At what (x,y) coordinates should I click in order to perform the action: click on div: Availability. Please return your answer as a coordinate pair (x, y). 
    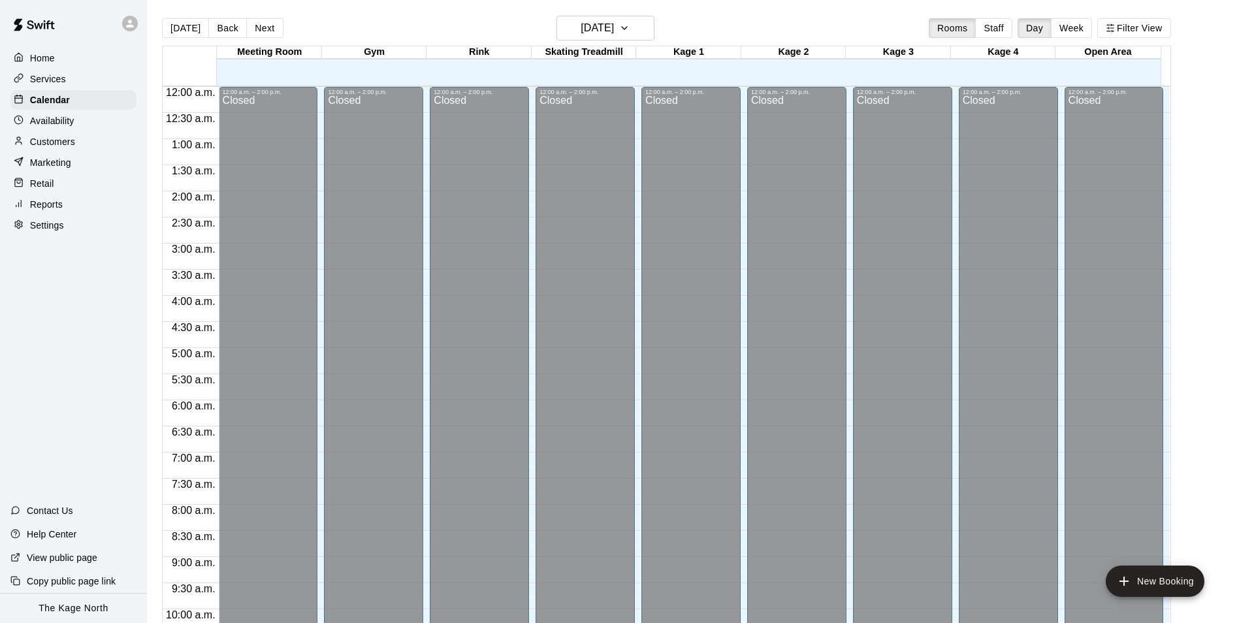
    Looking at the image, I should click on (73, 121).